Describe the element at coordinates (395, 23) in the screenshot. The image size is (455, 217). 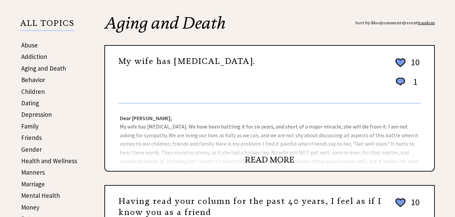
I see `div: Sort by: | | |` at that location.